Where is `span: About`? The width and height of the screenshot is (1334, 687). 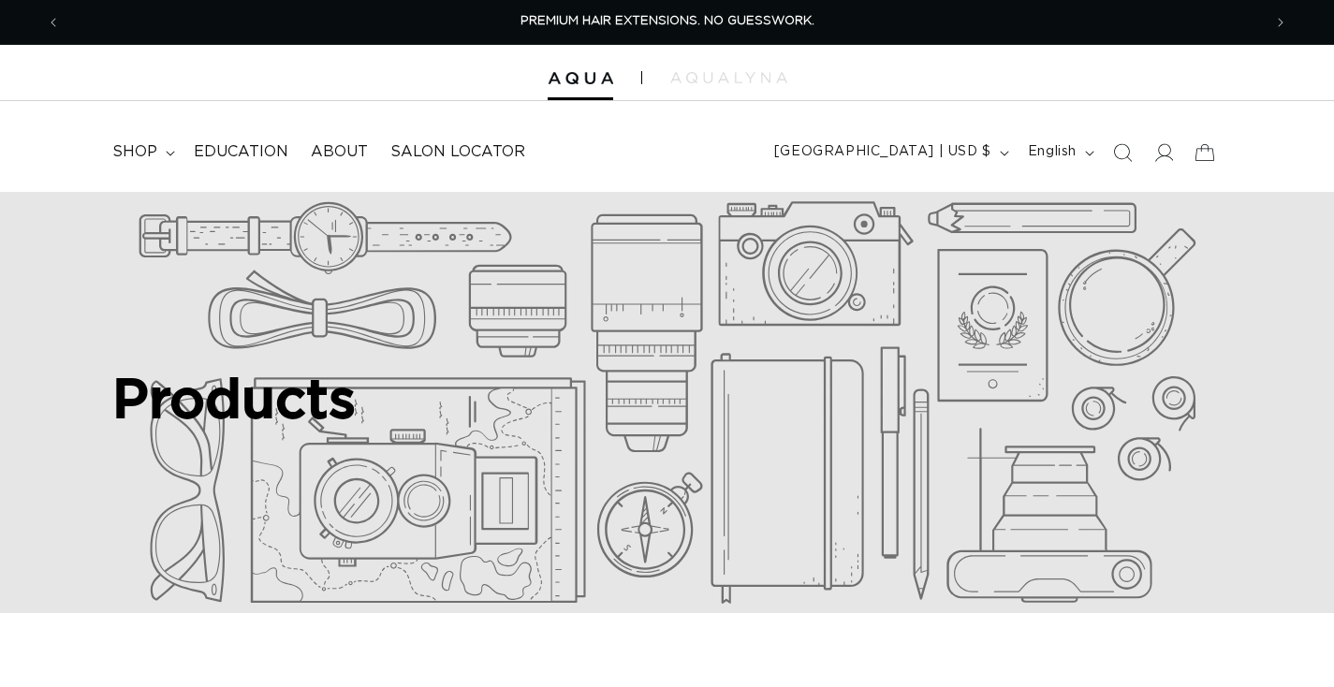
span: About is located at coordinates (339, 152).